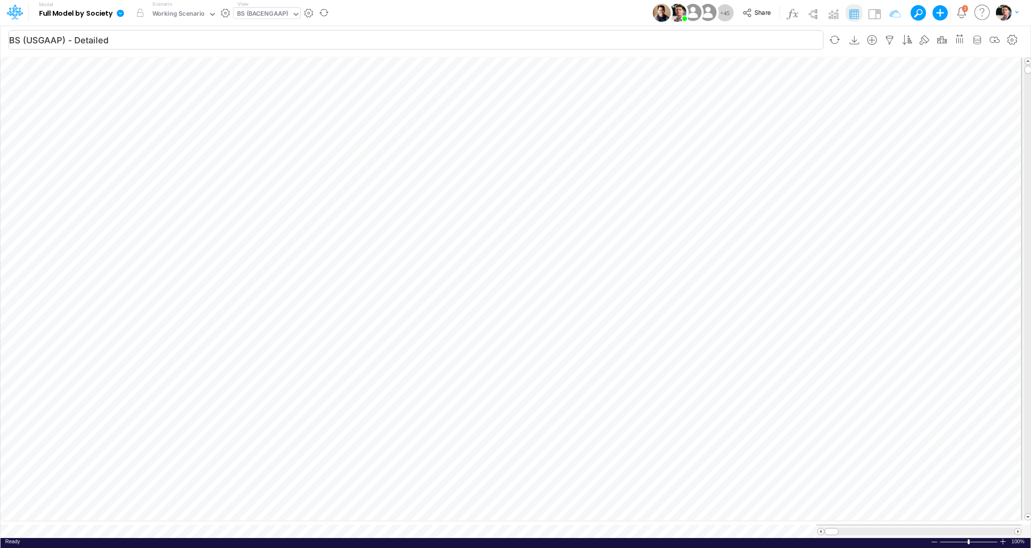 The image size is (1031, 548). Describe the element at coordinates (1003, 541) in the screenshot. I see `div: Zoom In` at that location.